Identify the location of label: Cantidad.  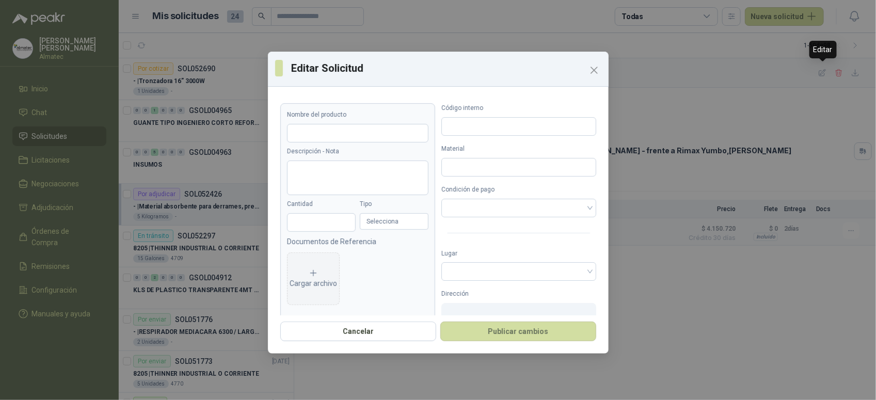
(321, 204).